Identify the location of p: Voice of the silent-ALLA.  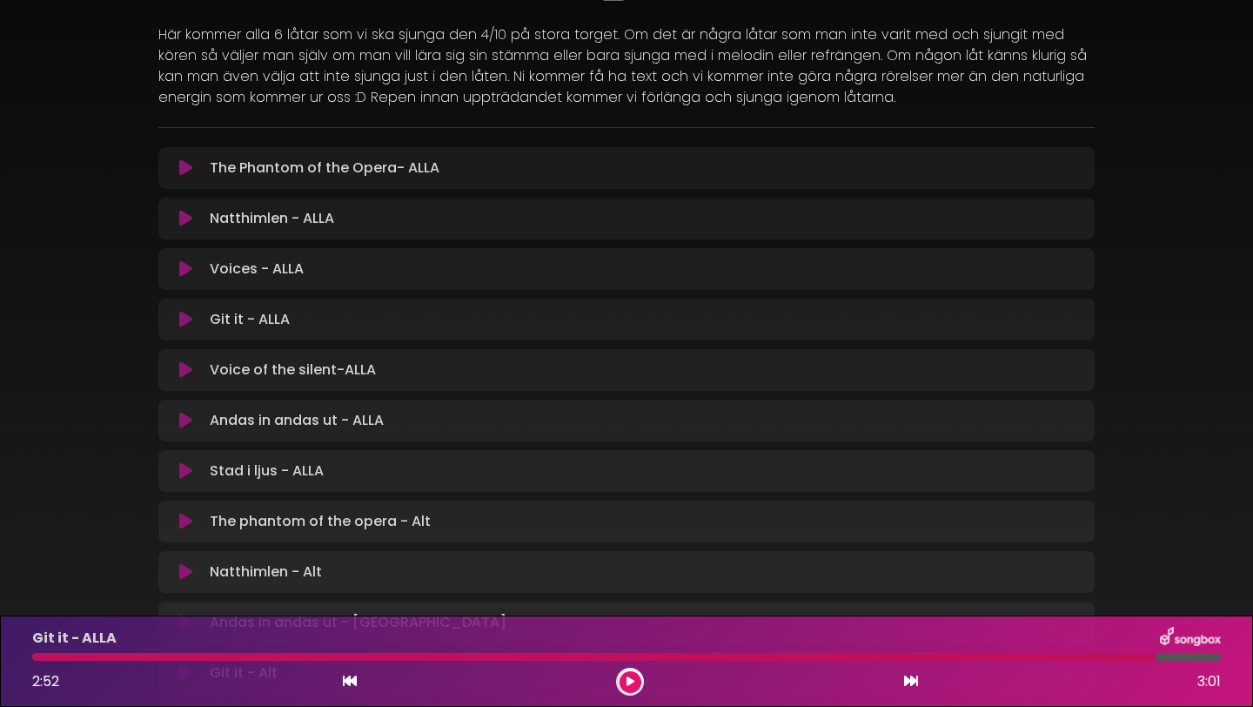
(292, 370).